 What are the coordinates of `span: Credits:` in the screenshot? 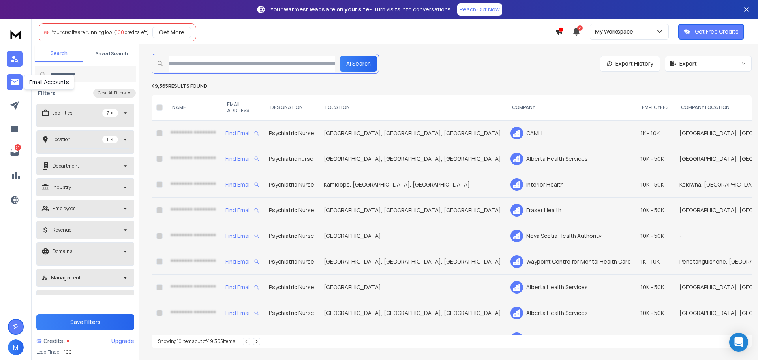 It's located at (54, 341).